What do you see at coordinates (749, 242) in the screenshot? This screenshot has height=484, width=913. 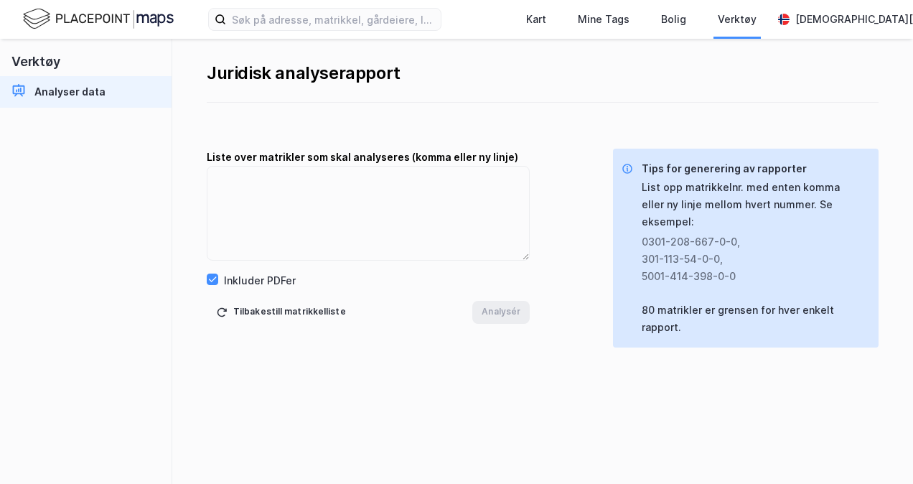 I see `div: 0301-208-667-0-0 ,` at bounding box center [749, 242].